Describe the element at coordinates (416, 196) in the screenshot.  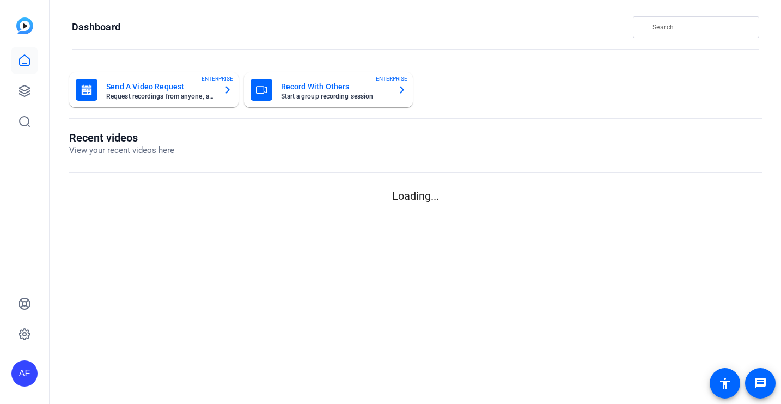
I see `p: Loading...` at that location.